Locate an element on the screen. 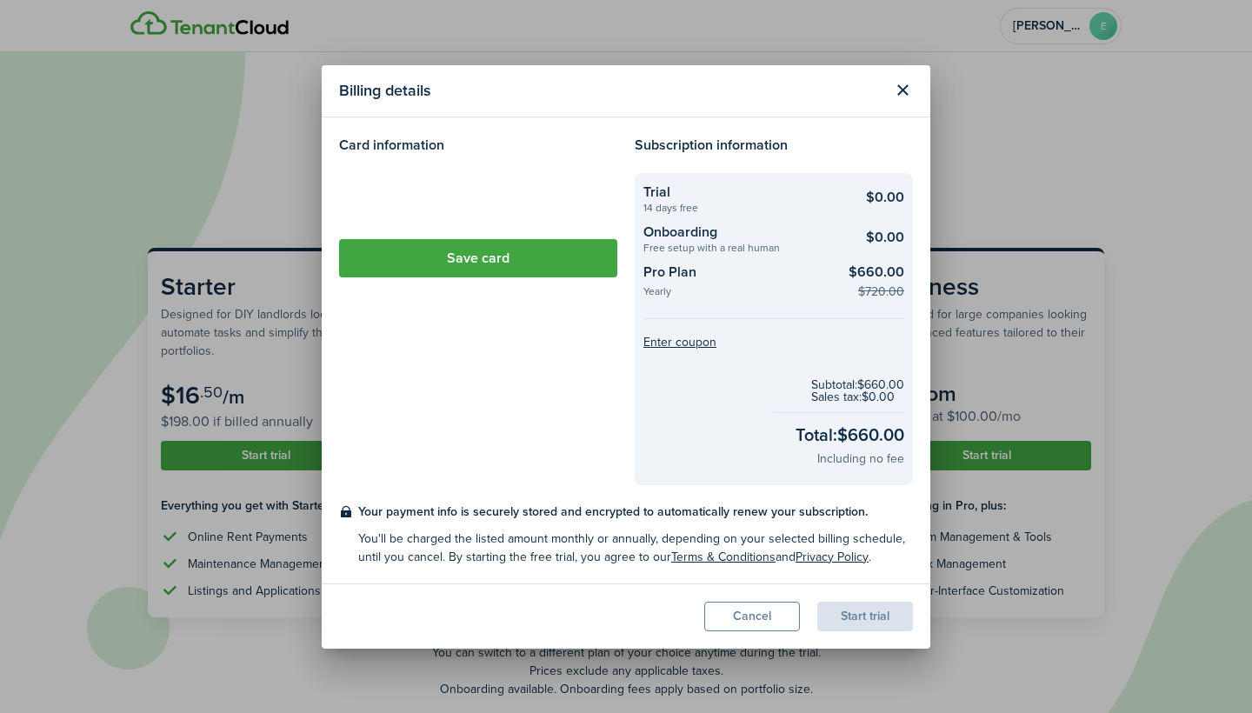  h4: Card information is located at coordinates (478, 145).